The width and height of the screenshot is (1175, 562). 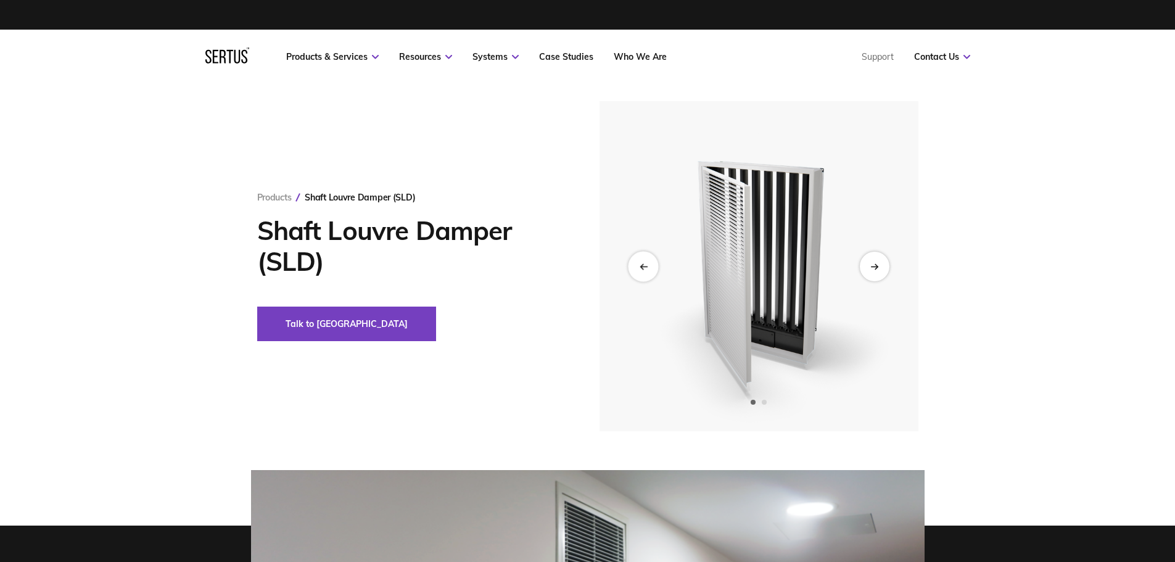 What do you see at coordinates (942, 57) in the screenshot?
I see `a: Contact Us` at bounding box center [942, 57].